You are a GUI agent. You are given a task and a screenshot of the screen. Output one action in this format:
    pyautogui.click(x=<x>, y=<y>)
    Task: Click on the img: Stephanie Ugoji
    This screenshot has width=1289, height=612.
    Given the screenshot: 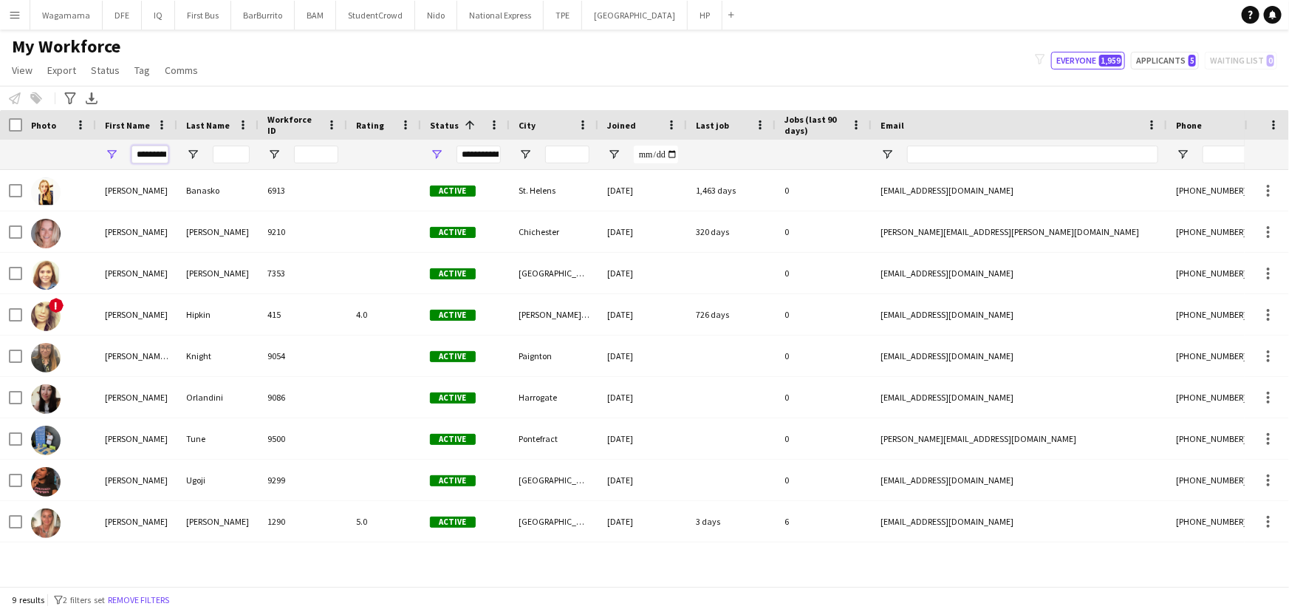 What is the action you would take?
    pyautogui.click(x=46, y=482)
    